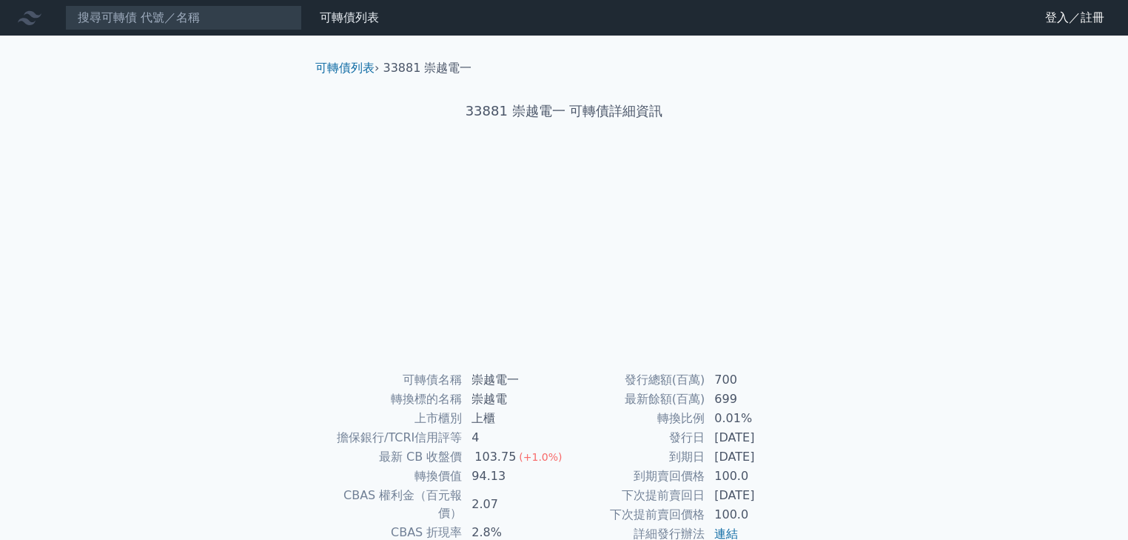  Describe the element at coordinates (392, 504) in the screenshot. I see `td: CBAS 權利金（百元報價）` at that location.